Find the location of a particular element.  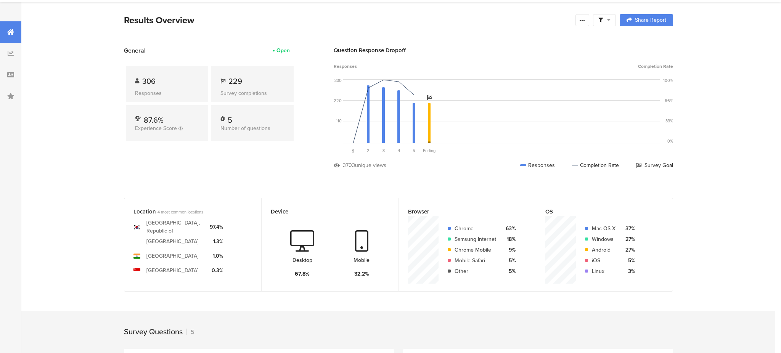

span: 3 is located at coordinates (384, 151).